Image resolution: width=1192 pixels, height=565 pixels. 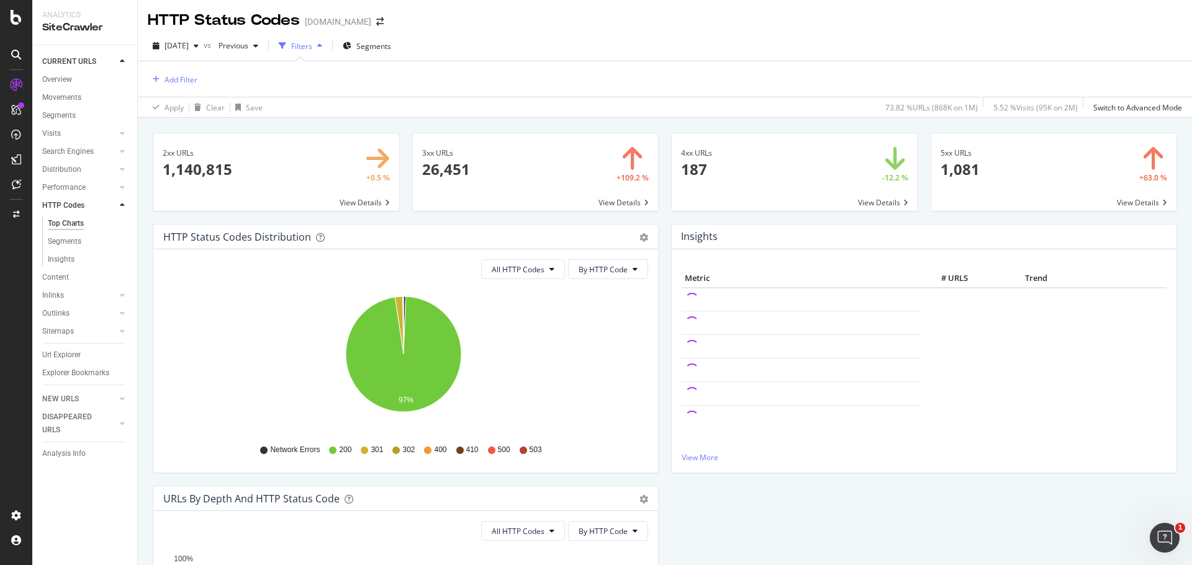 I want to click on a: View More, so click(x=923, y=457).